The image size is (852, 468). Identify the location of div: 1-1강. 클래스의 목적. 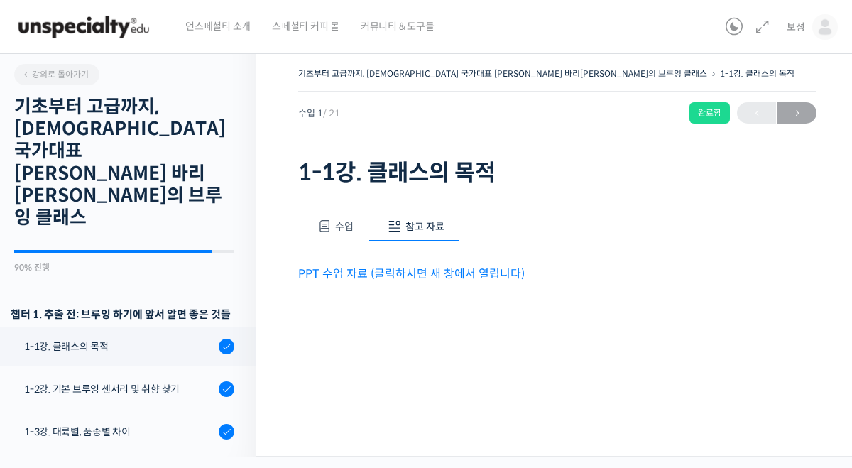
(119, 347).